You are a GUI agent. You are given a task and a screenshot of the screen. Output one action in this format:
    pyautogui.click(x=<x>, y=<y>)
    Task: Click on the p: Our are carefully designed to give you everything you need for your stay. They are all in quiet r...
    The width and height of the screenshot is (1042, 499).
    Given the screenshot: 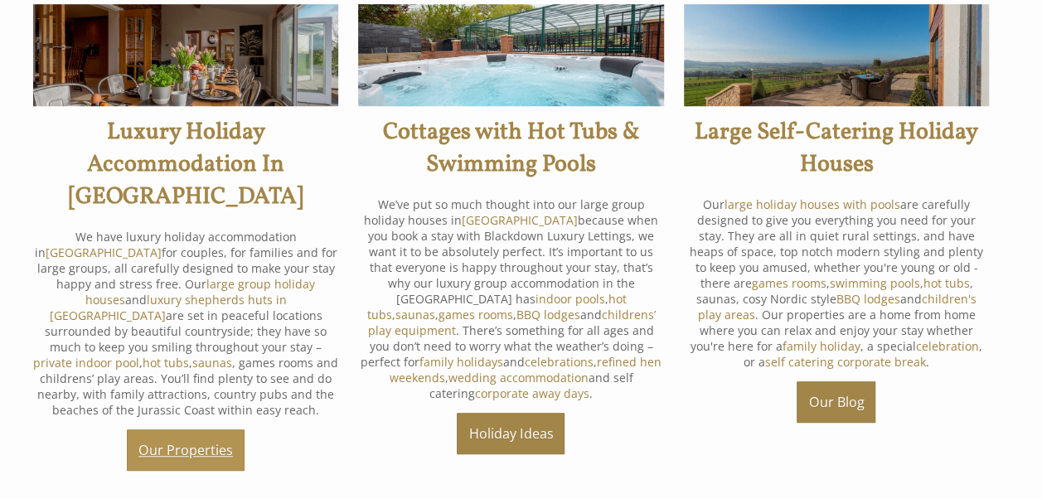 What is the action you would take?
    pyautogui.click(x=836, y=283)
    